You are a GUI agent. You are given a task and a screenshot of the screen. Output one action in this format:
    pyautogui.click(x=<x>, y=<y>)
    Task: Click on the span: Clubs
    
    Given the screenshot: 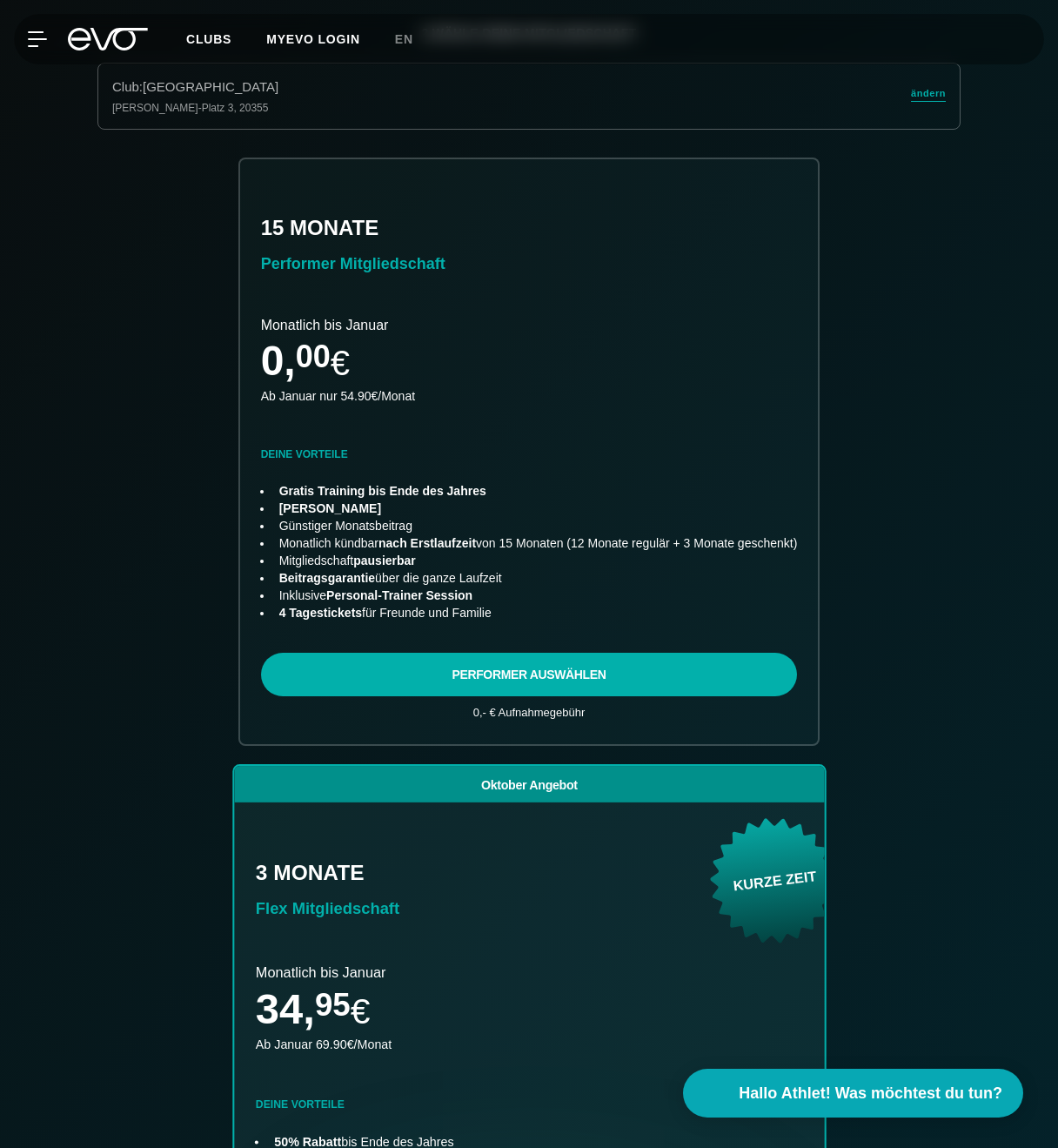 What is the action you would take?
    pyautogui.click(x=209, y=39)
    